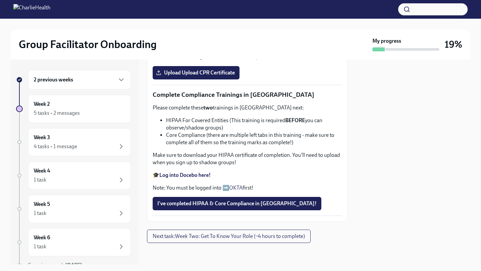 Image resolution: width=481 pixels, height=271 pixels. What do you see at coordinates (42, 138) in the screenshot?
I see `h6: Week 3` at bounding box center [42, 138].